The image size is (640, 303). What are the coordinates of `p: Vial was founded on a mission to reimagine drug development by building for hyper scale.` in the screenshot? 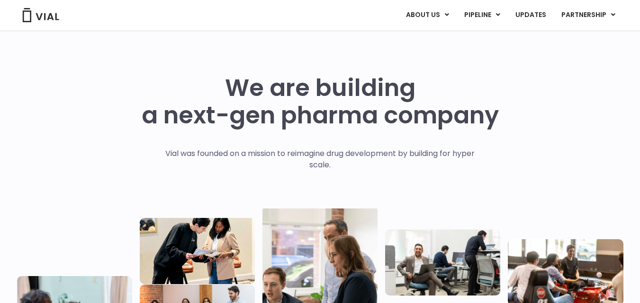 It's located at (320, 160).